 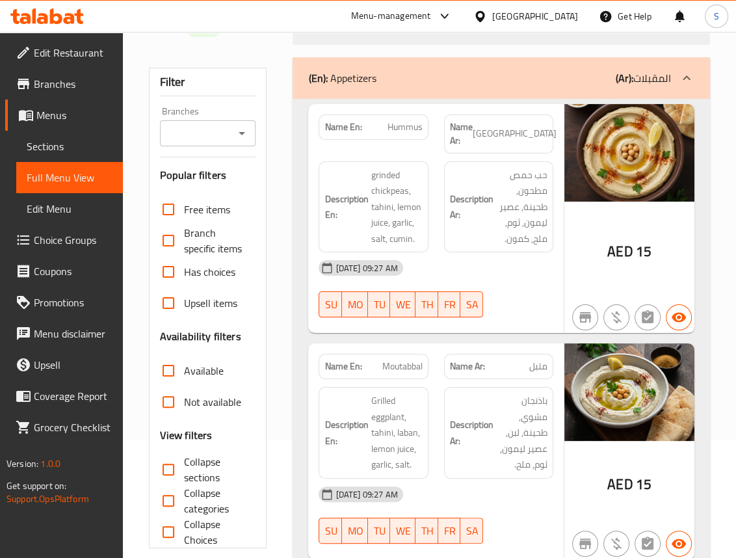 I want to click on span: Upsell items, so click(x=211, y=303).